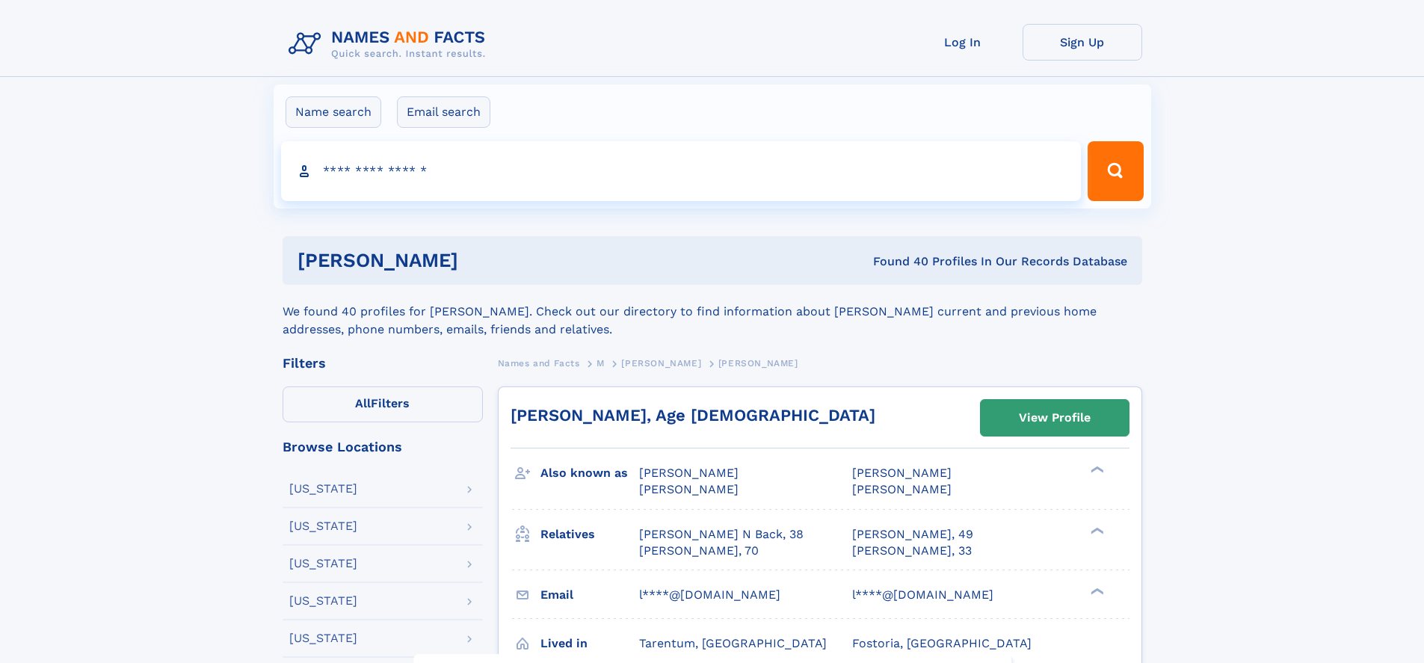 The image size is (1424, 663). What do you see at coordinates (390, 44) in the screenshot?
I see `img: Logo Names and Facts` at bounding box center [390, 44].